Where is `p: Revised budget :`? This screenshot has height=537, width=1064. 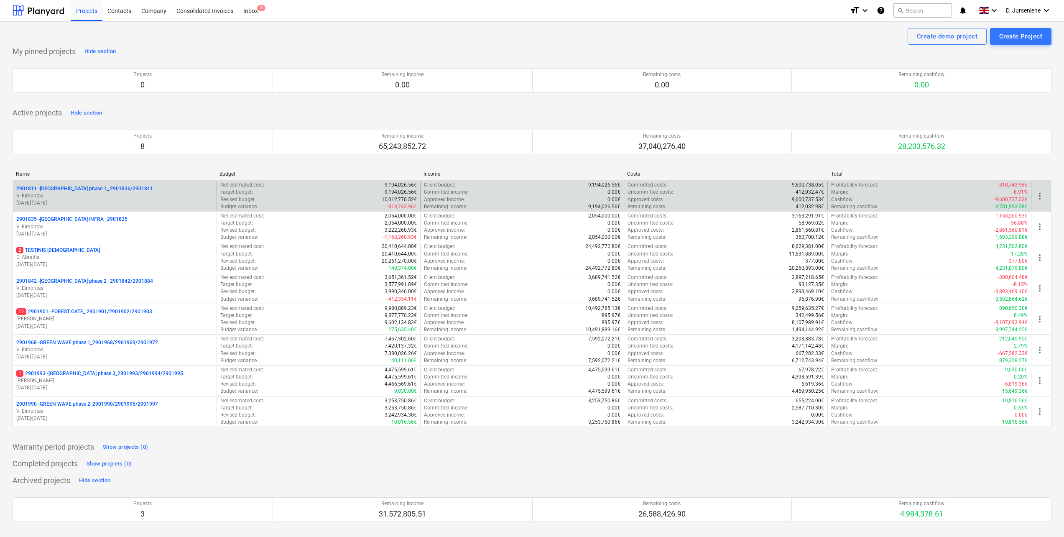 p: Revised budget : is located at coordinates (238, 291).